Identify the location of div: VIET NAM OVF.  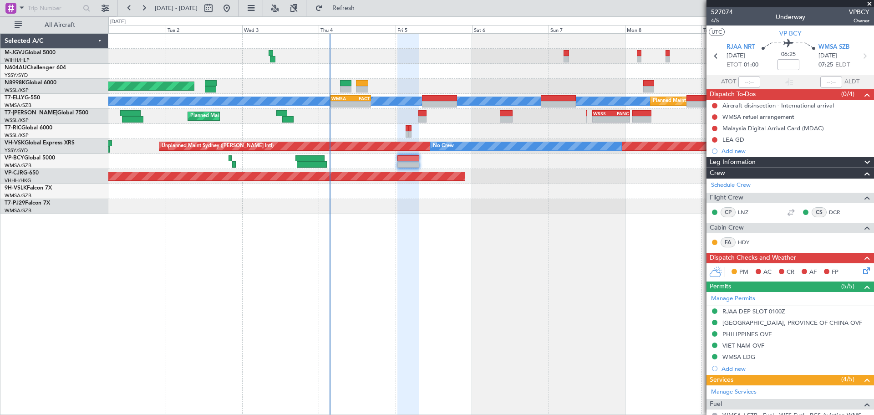
(744, 345).